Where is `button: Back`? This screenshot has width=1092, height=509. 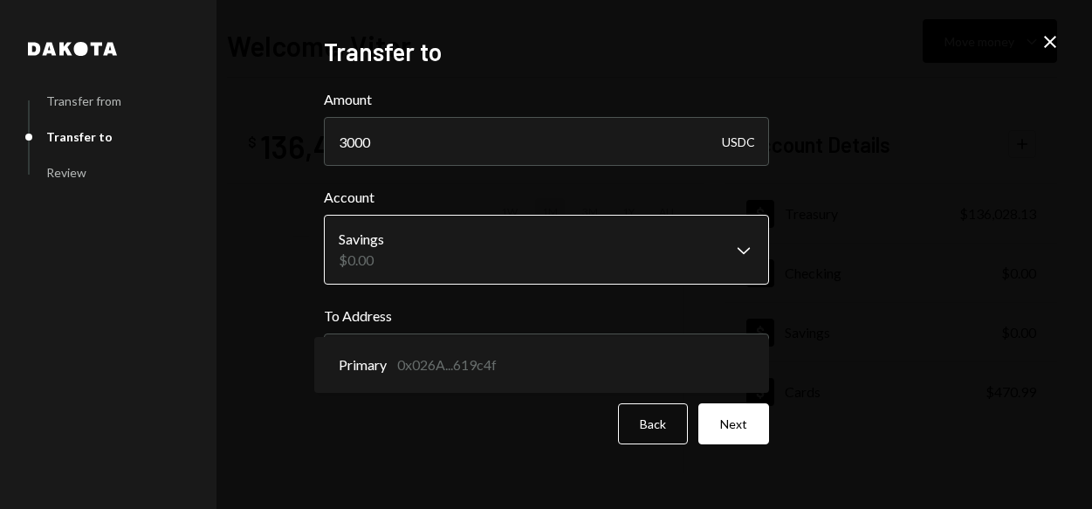 button: Back is located at coordinates (653, 423).